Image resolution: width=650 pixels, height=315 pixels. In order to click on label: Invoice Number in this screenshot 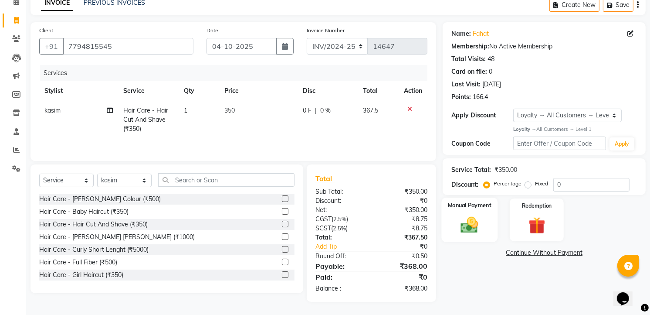, I will do `click(326, 31)`.